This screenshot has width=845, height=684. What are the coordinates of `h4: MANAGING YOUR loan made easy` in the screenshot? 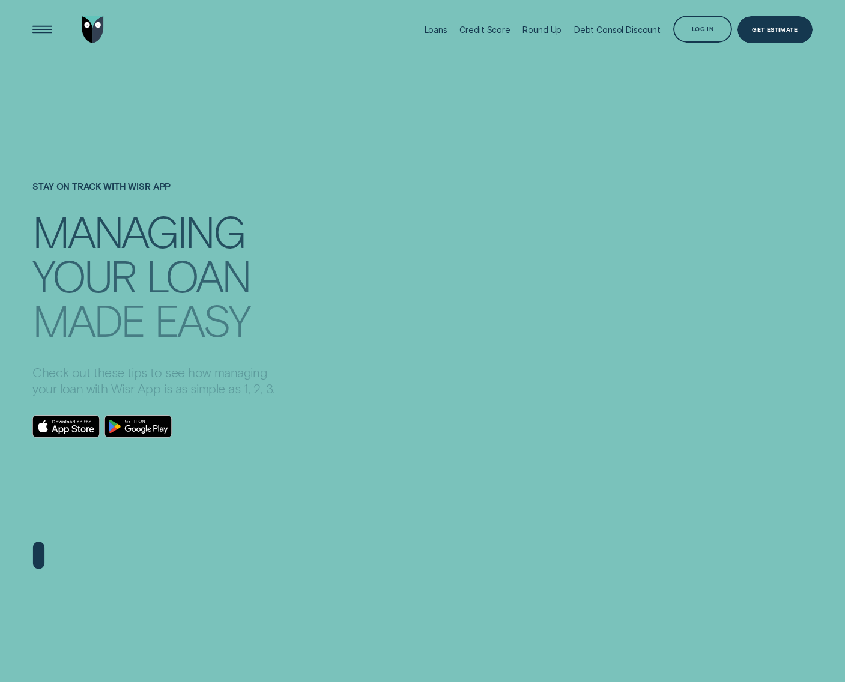 It's located at (161, 269).